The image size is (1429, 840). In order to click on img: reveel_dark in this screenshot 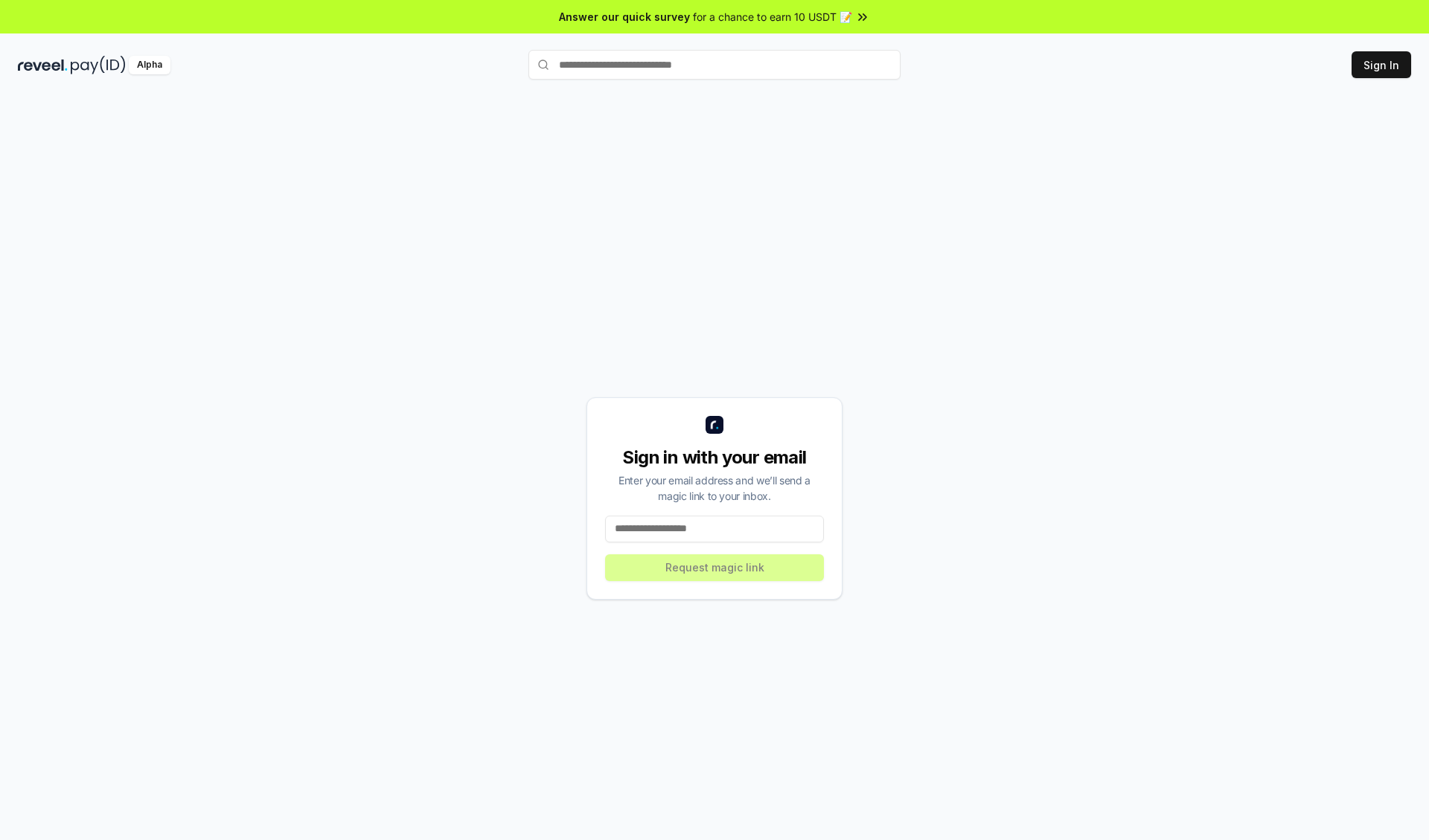, I will do `click(42, 64)`.